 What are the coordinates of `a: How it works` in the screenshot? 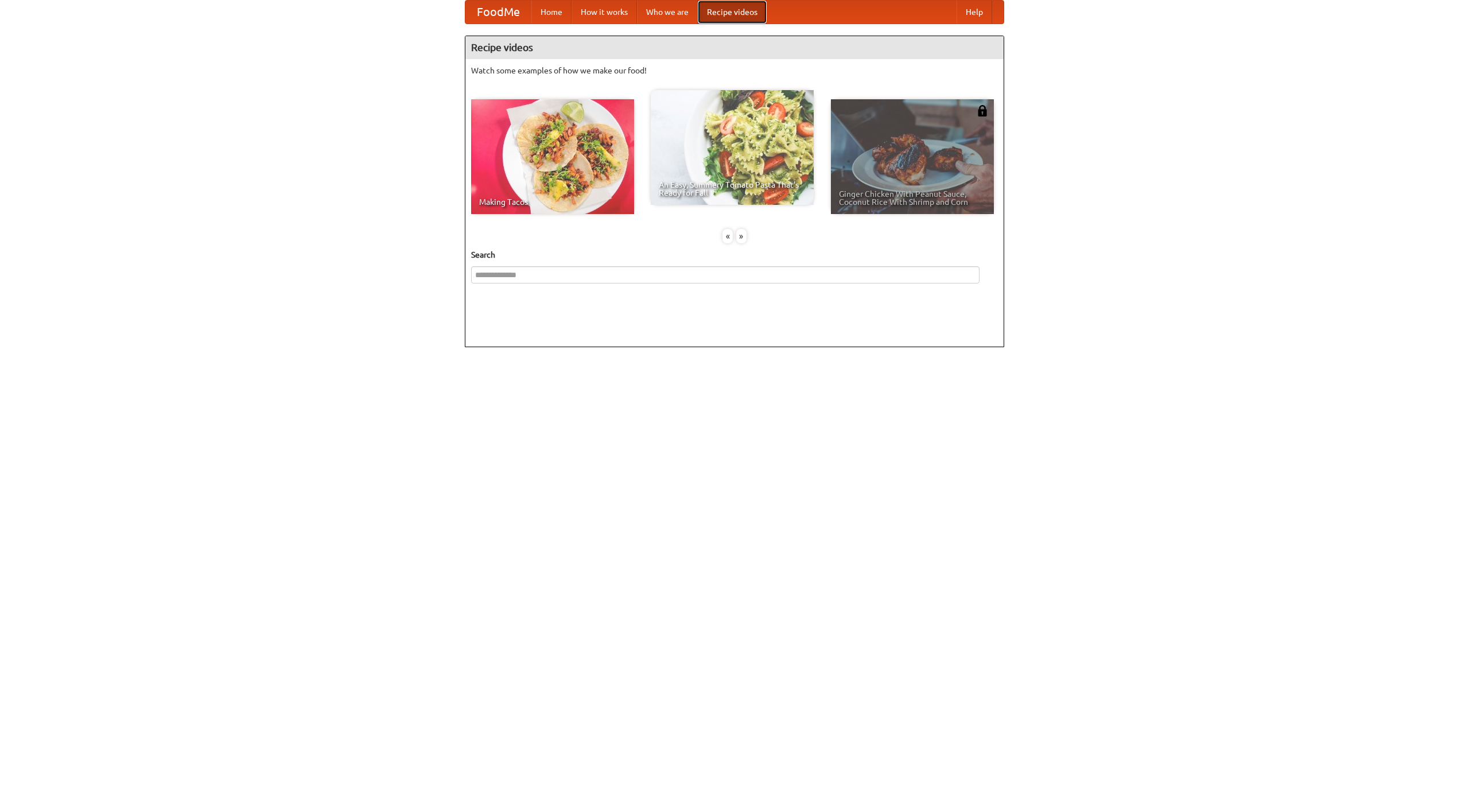 It's located at (605, 12).